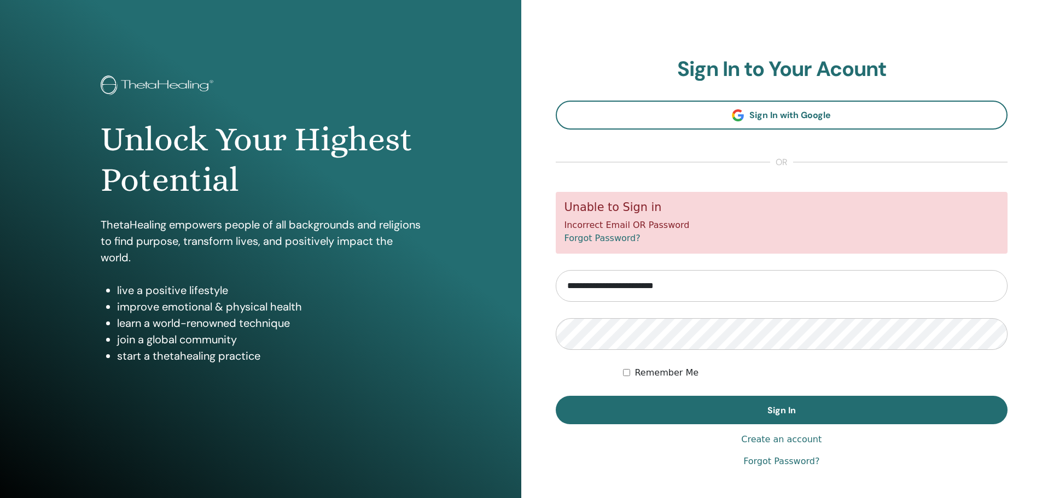  Describe the element at coordinates (781, 115) in the screenshot. I see `a: Sign In with Google` at that location.